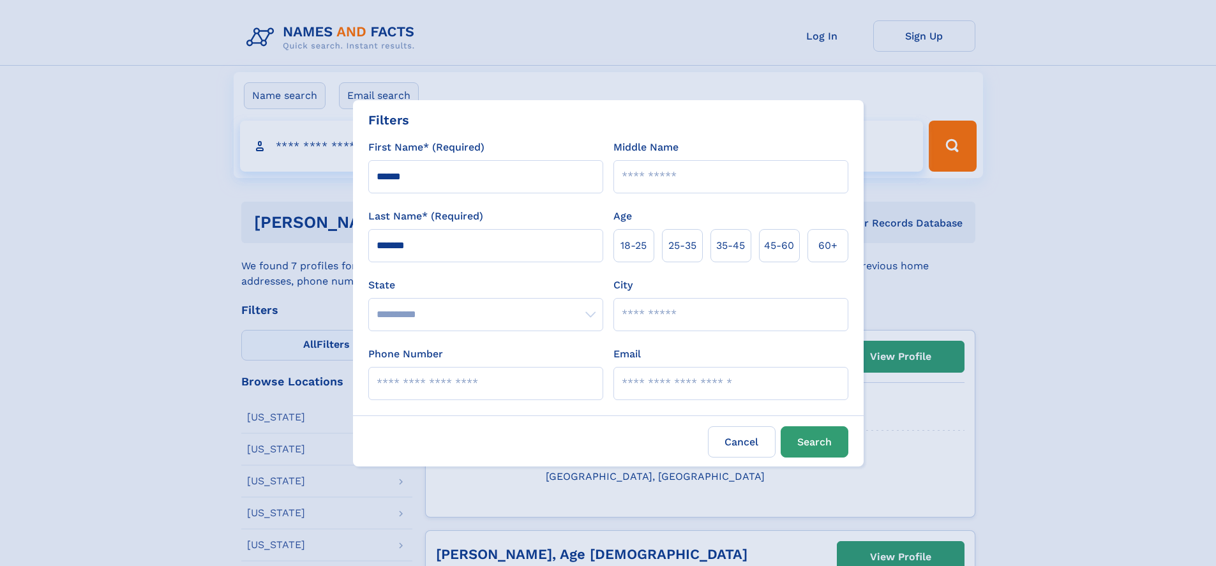 The image size is (1216, 566). Describe the element at coordinates (779, 246) in the screenshot. I see `span: 45‑60` at that location.